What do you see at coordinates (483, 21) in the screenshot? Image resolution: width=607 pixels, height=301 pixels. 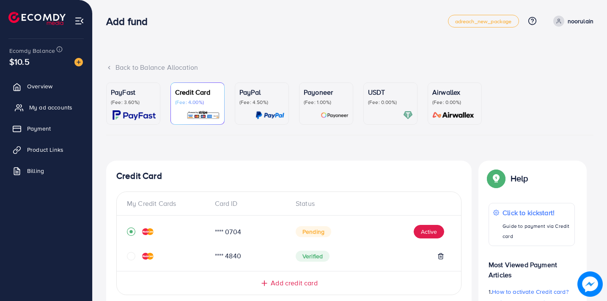 I see `a: adreach_new_package` at bounding box center [483, 21].